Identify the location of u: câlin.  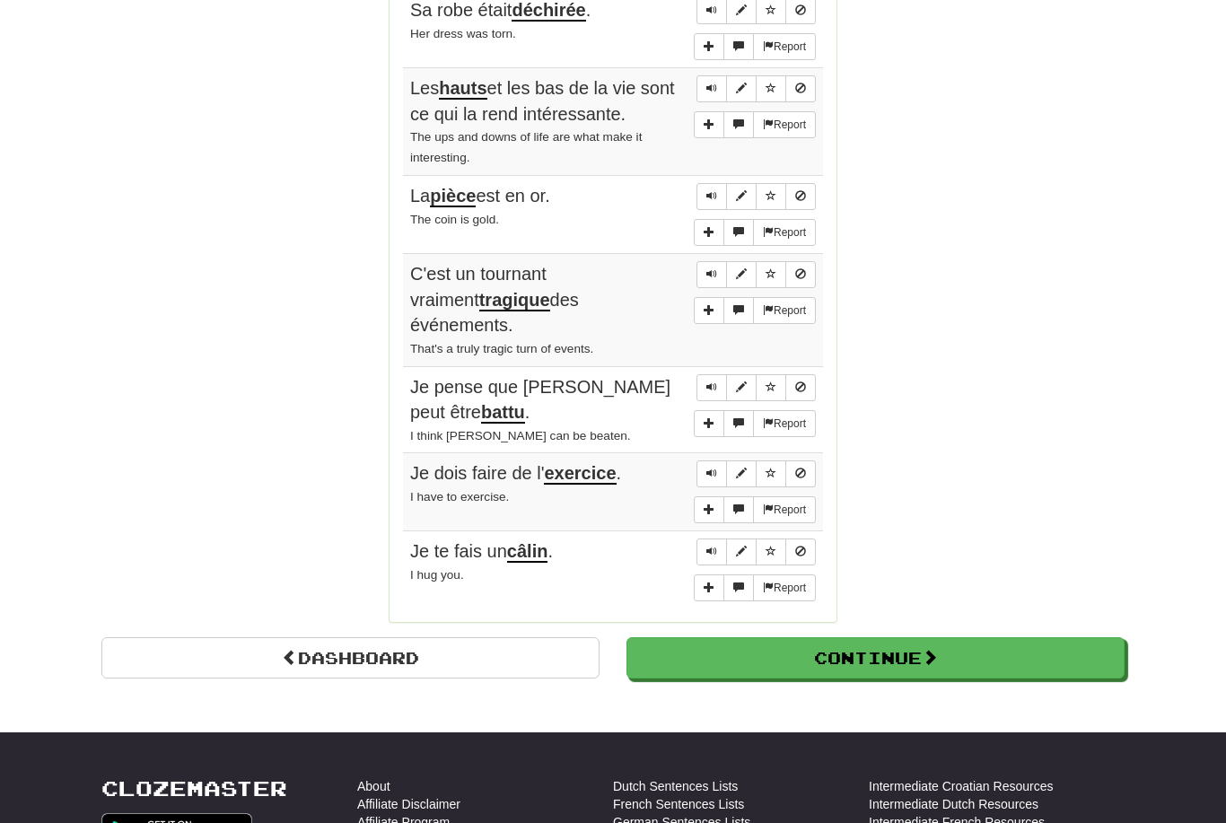
(528, 552).